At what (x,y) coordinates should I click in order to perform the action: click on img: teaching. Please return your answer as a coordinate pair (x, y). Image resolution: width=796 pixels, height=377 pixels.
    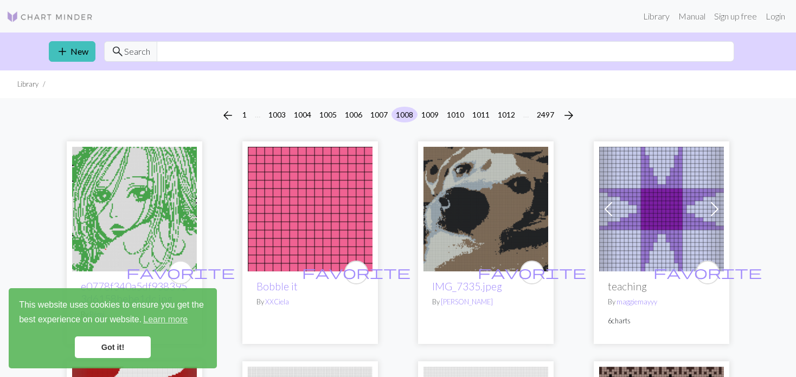
    Looking at the image, I should click on (661, 209).